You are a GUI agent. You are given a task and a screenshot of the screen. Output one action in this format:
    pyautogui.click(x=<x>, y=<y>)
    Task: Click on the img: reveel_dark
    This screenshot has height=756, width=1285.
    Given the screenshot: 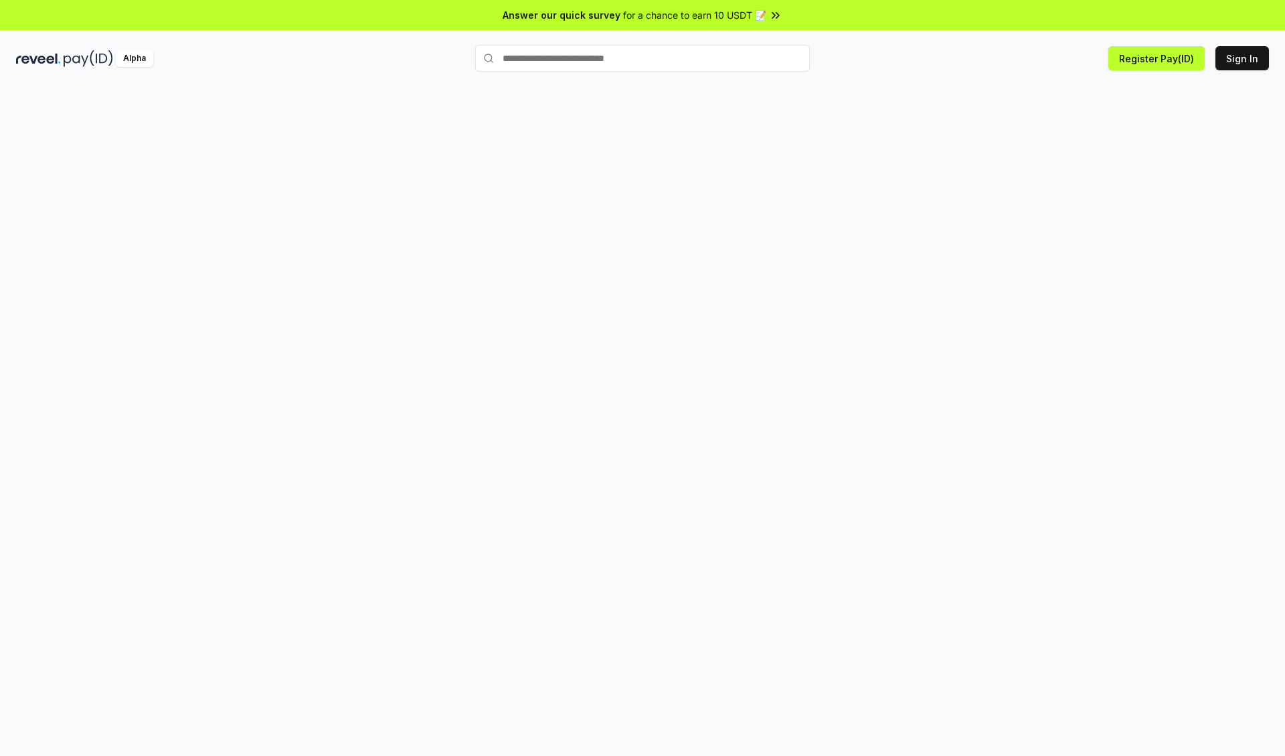 What is the action you would take?
    pyautogui.click(x=38, y=58)
    